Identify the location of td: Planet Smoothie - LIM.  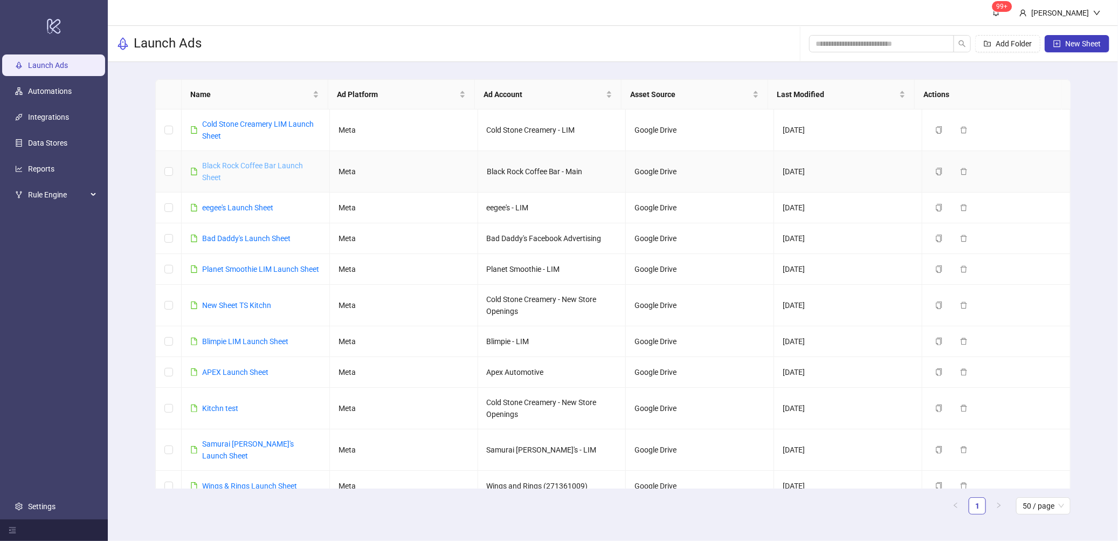
(552, 269).